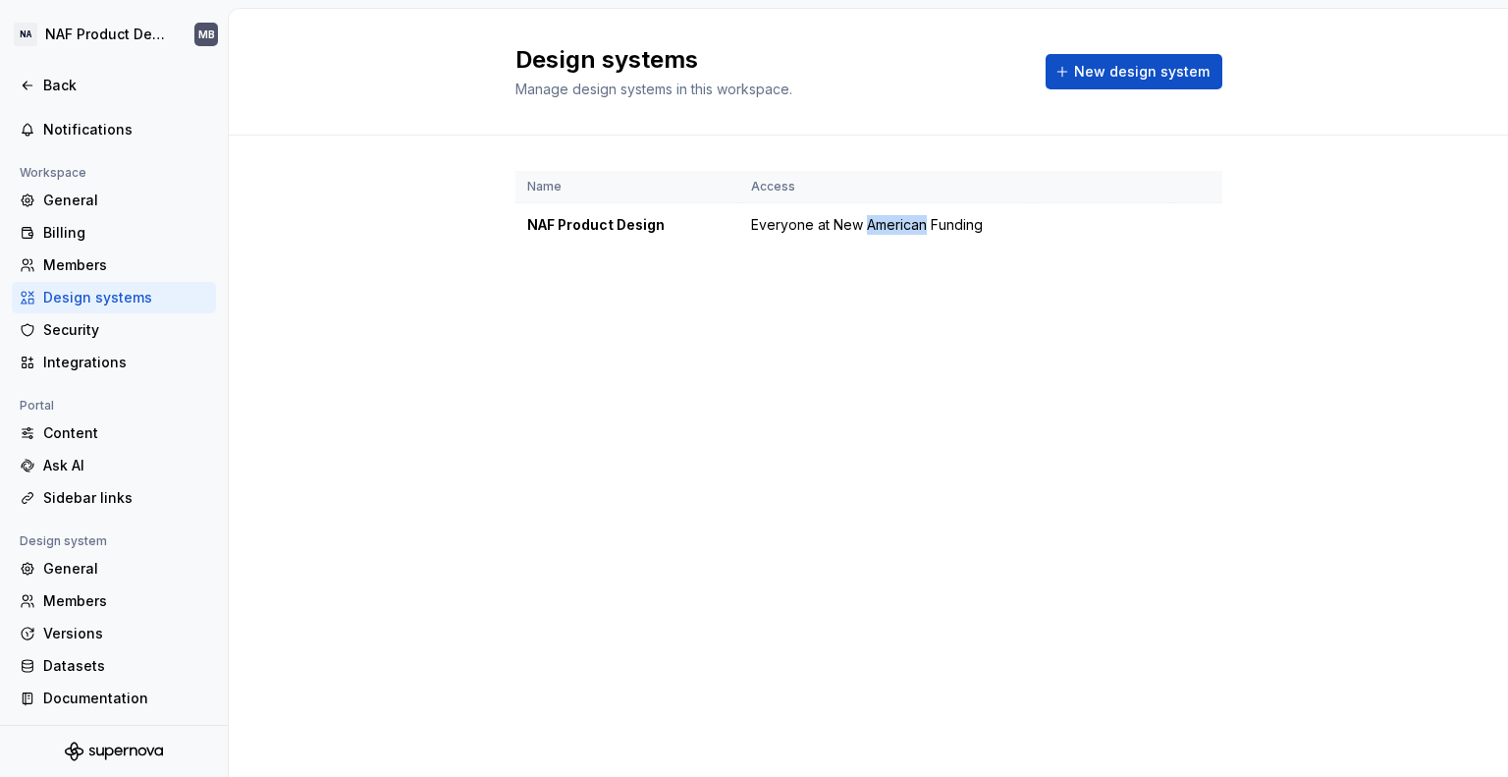  What do you see at coordinates (126, 330) in the screenshot?
I see `div: Security` at bounding box center [126, 330].